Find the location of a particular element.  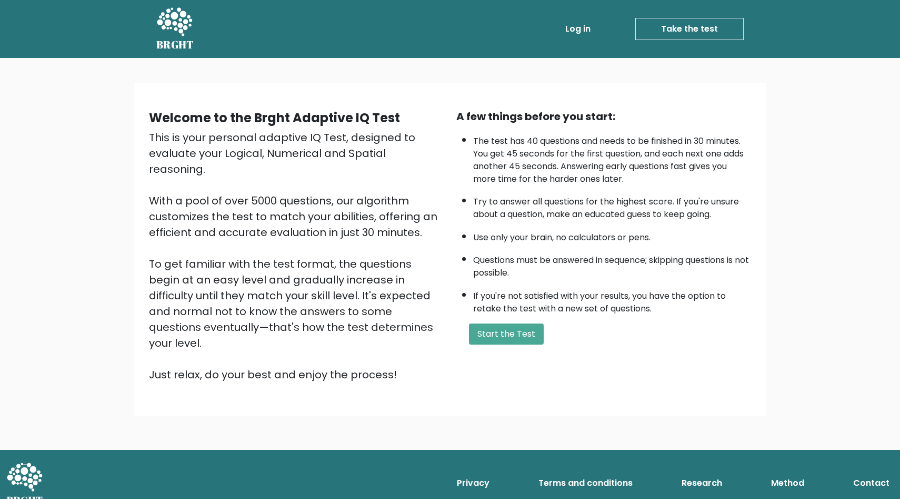

a: Contact is located at coordinates (871, 483).